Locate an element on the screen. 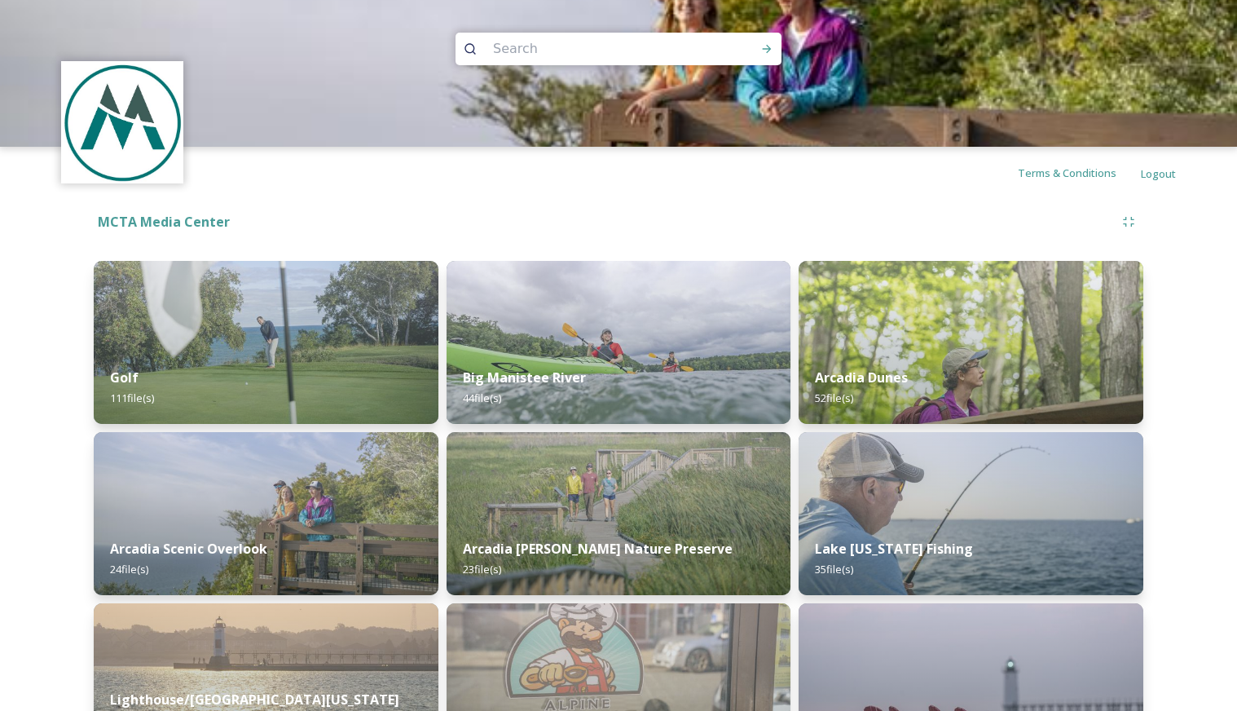 The width and height of the screenshot is (1237, 711). span: 35 file(s) is located at coordinates (834, 569).